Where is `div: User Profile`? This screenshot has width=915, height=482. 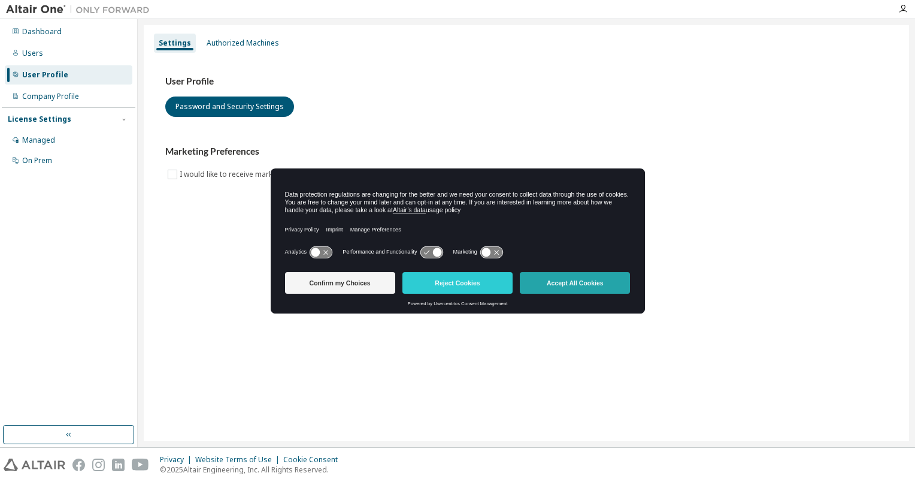
div: User Profile is located at coordinates (45, 75).